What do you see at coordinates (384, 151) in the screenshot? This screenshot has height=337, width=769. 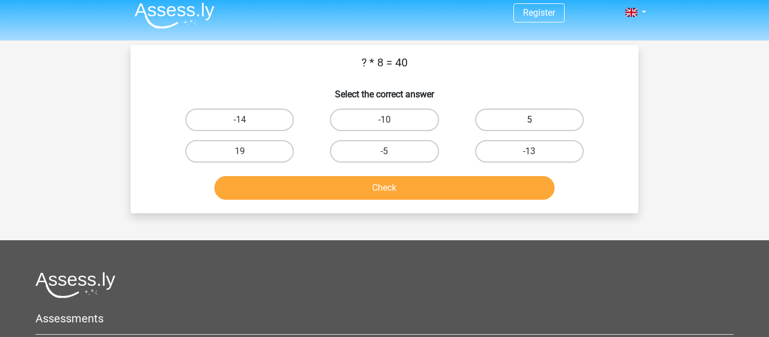 I see `label: -5` at bounding box center [384, 151].